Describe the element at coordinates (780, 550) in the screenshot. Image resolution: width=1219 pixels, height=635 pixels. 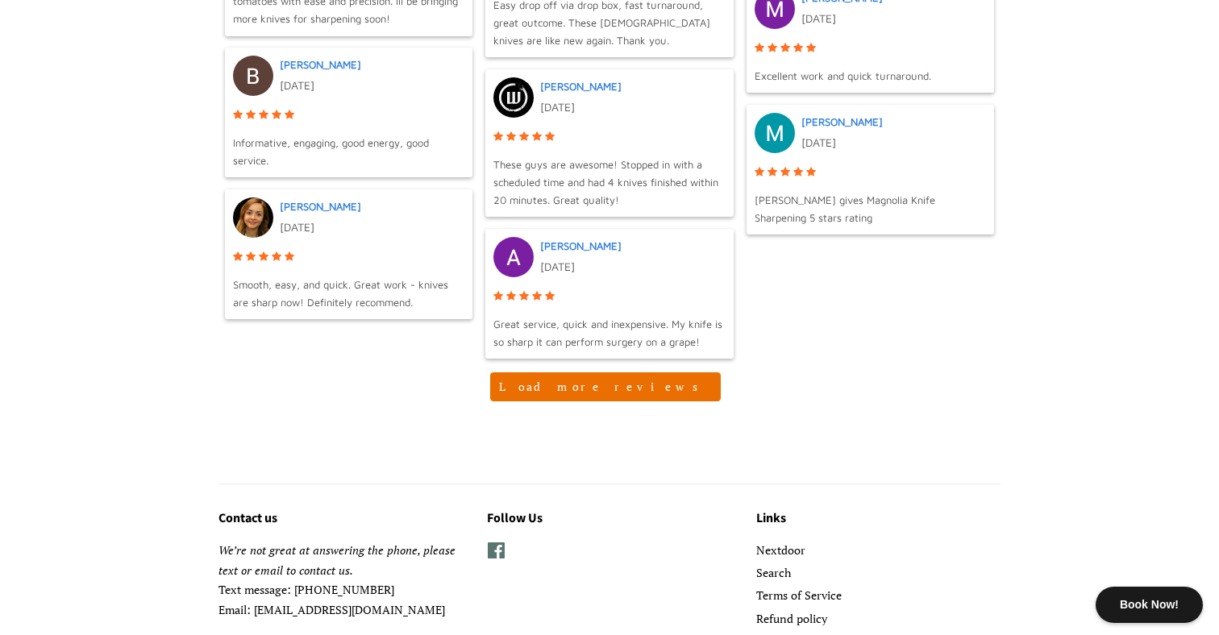
I see `a: Nextdoor` at that location.